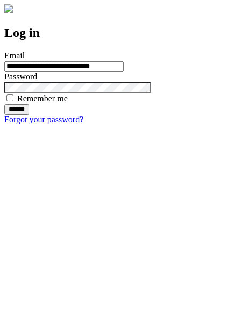 Image resolution: width=242 pixels, height=323 pixels. Describe the element at coordinates (43, 119) in the screenshot. I see `a: Forgot your password?` at that location.